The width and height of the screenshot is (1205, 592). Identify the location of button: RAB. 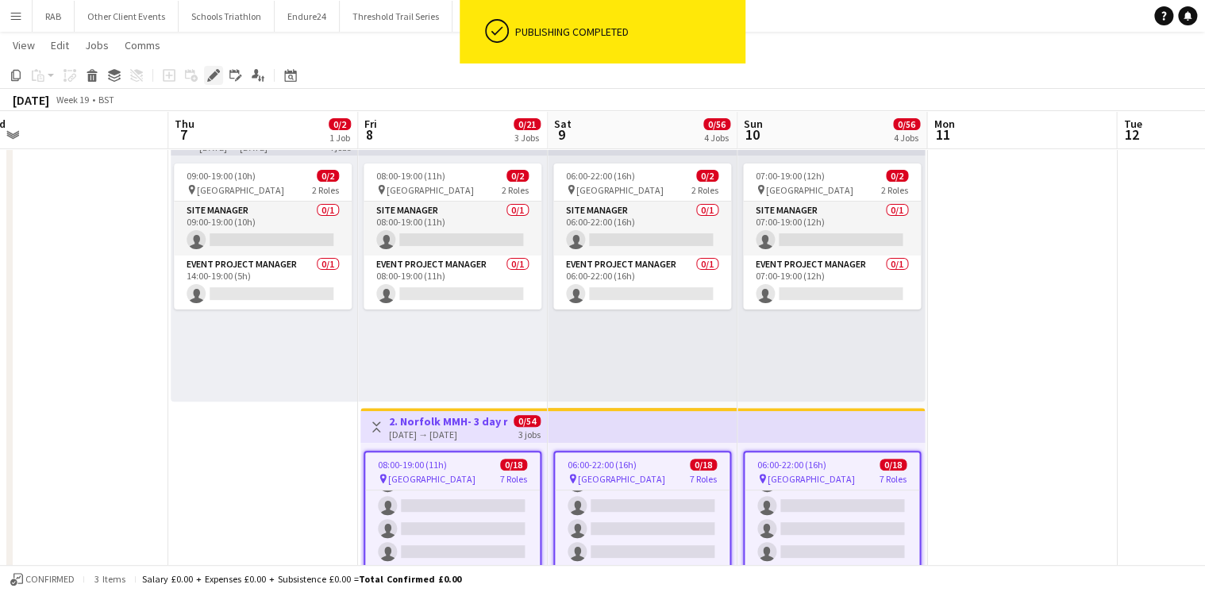
(53, 16).